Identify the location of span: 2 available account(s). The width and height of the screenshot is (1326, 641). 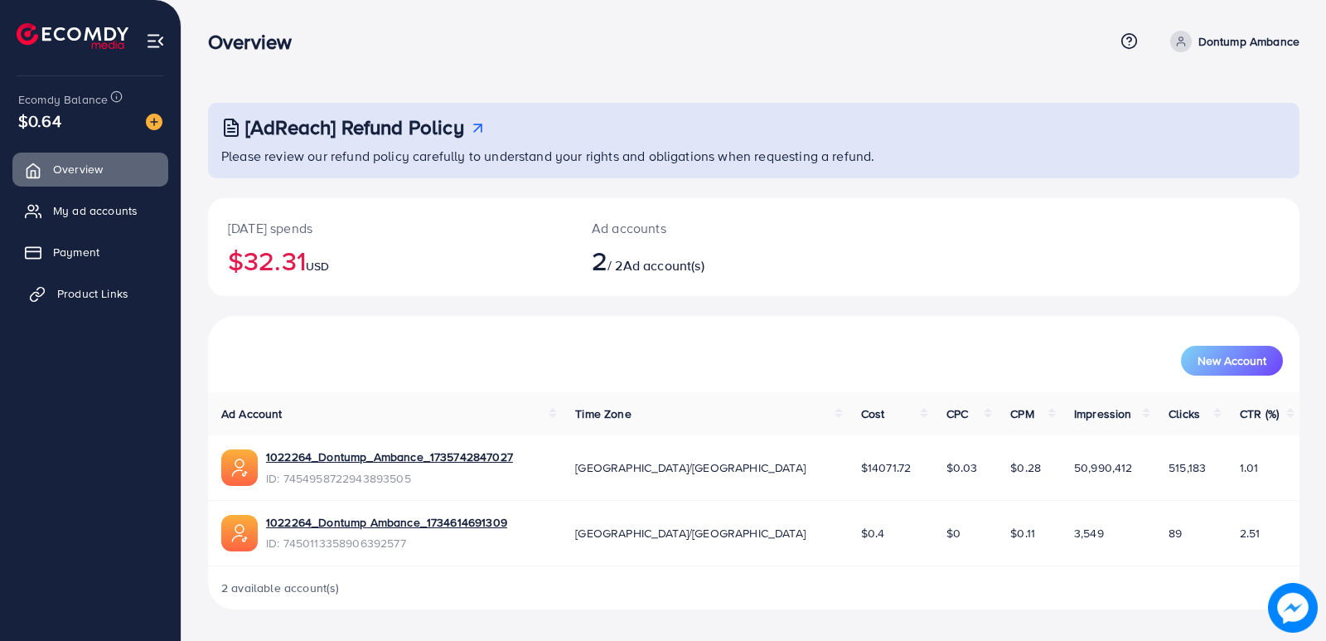
(280, 588).